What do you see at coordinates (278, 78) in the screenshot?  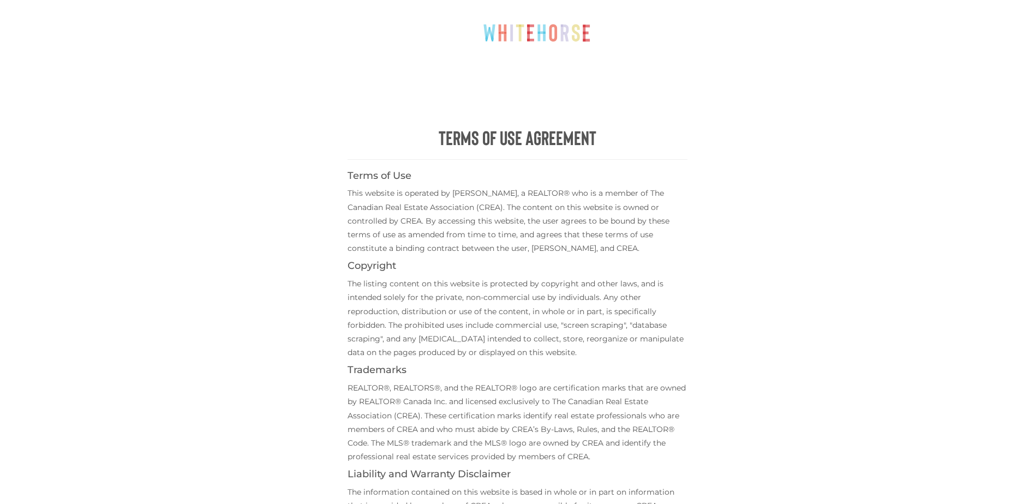 I see `a: Home` at bounding box center [278, 78].